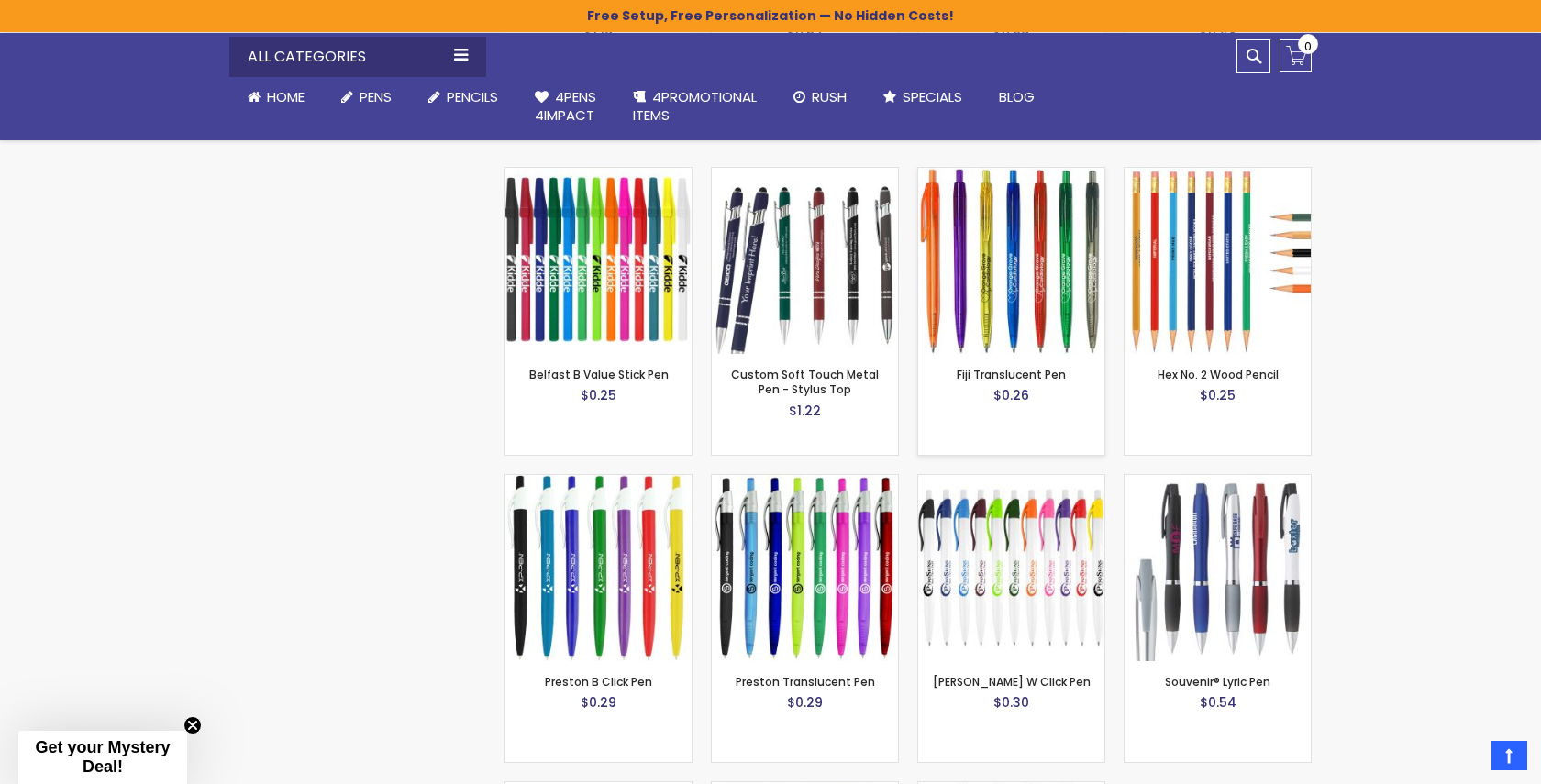  What do you see at coordinates (1011, 395) in the screenshot?
I see `span: $0.26` at bounding box center [1011, 395].